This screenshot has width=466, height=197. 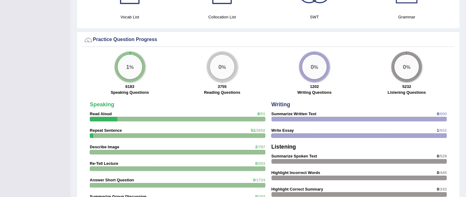 What do you see at coordinates (315, 92) in the screenshot?
I see `label: Writing Questions` at bounding box center [315, 92].